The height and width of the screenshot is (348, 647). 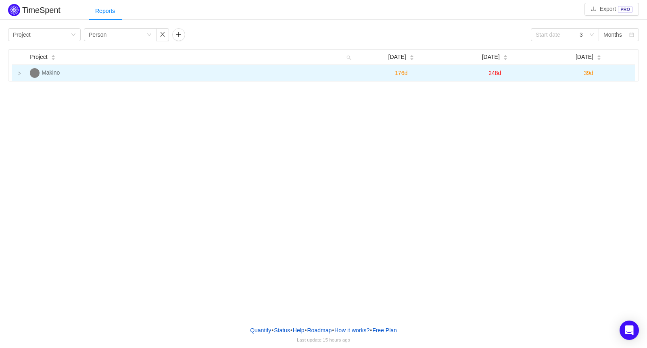 I want to click on button: icon: plus, so click(x=179, y=35).